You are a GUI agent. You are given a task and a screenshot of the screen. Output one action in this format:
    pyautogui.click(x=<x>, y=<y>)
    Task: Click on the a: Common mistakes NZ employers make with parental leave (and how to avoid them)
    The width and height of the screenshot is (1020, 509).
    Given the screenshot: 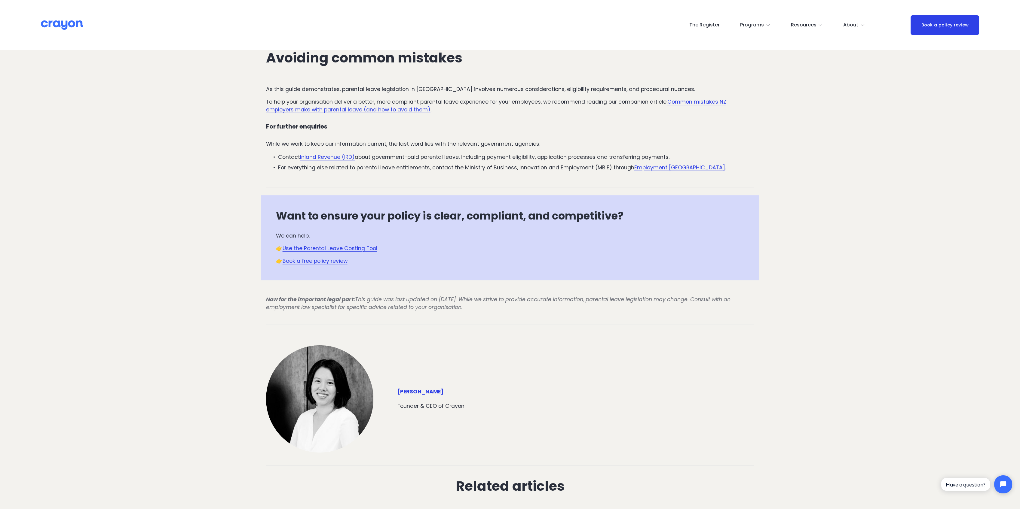 What is the action you would take?
    pyautogui.click(x=496, y=106)
    